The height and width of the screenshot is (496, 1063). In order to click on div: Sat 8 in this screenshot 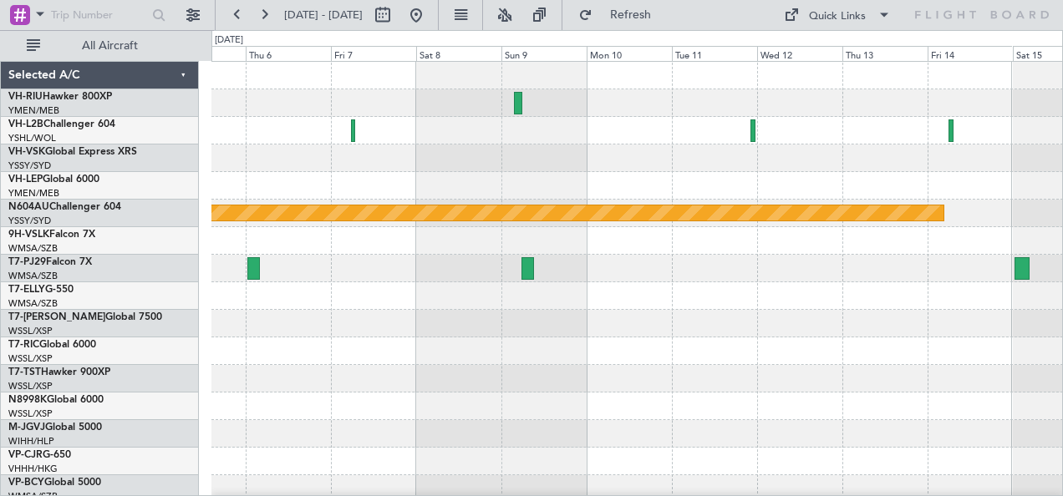, I will do `click(459, 53)`.